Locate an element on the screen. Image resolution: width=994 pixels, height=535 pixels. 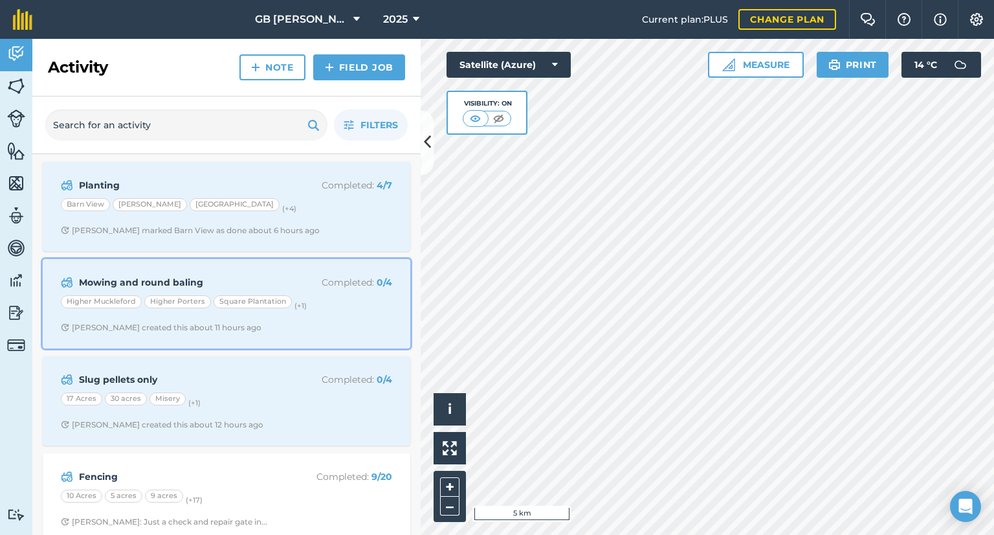
div: Visibility: On is located at coordinates (487, 104).